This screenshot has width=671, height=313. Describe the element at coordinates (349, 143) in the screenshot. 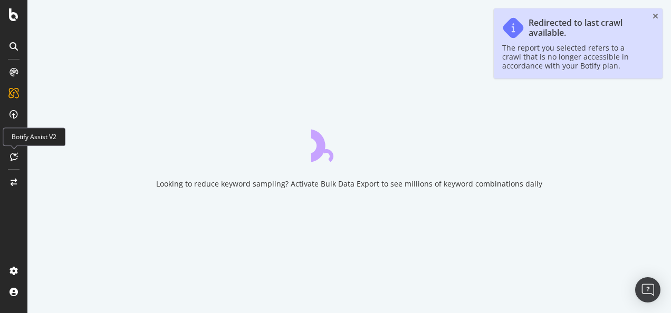

I see `div: animation` at that location.